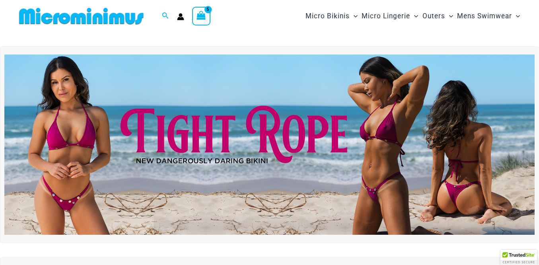 The image size is (539, 265). I want to click on a: Account icon link, so click(180, 17).